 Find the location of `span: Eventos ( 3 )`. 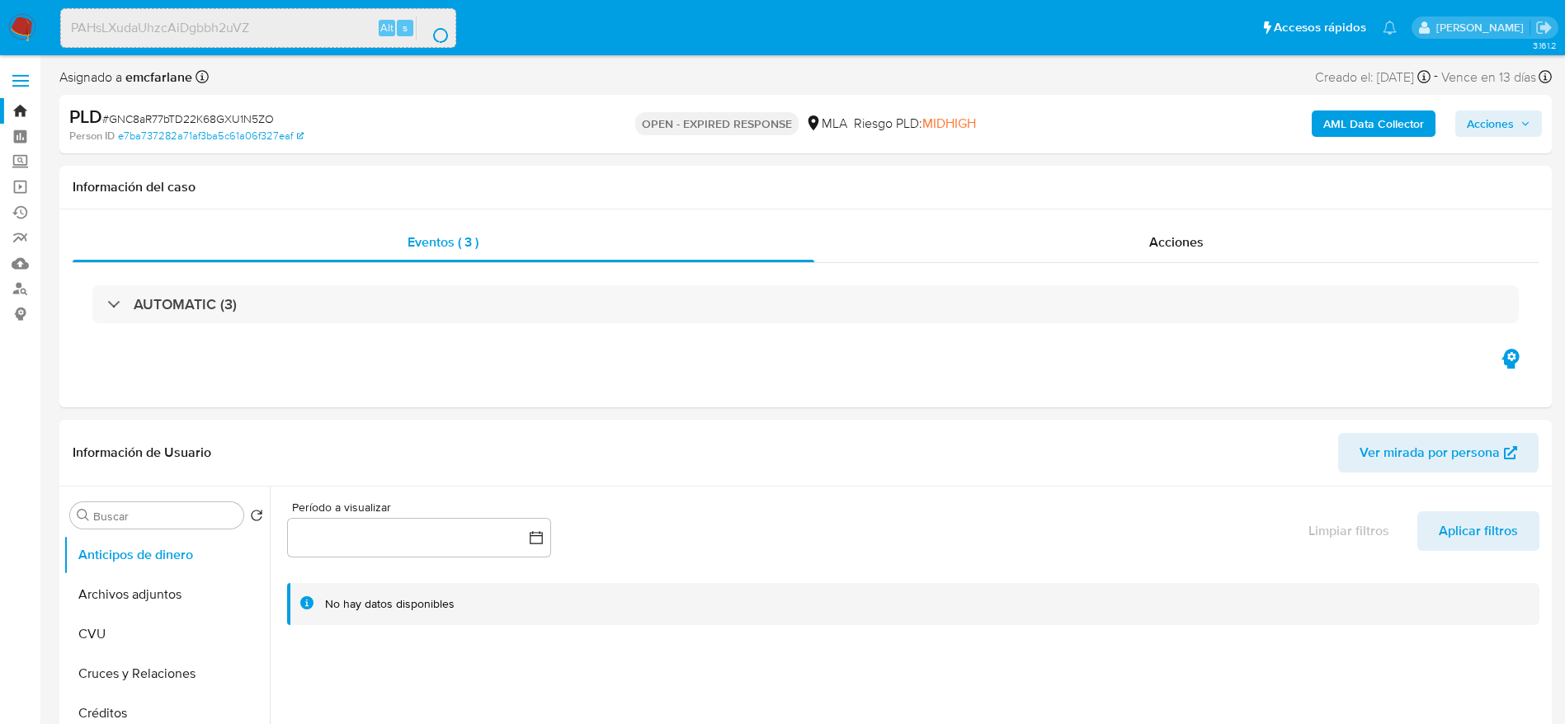

span: Eventos ( 3 ) is located at coordinates (443, 242).